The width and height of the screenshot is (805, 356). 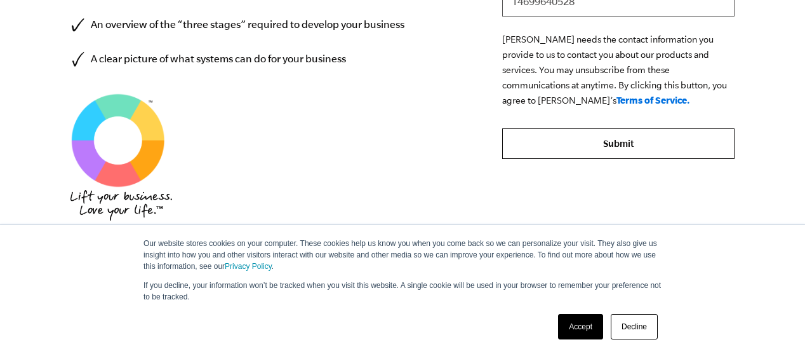 What do you see at coordinates (267, 58) in the screenshot?
I see `li: A clear picture of what systems can do for your business` at bounding box center [267, 58].